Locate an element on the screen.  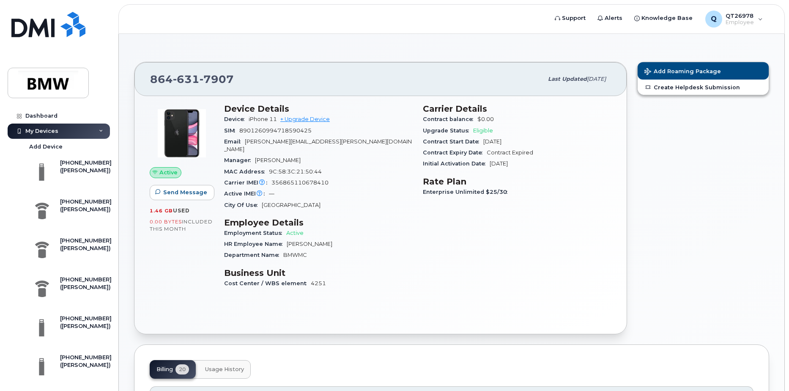
span: Eligible is located at coordinates (483, 130).